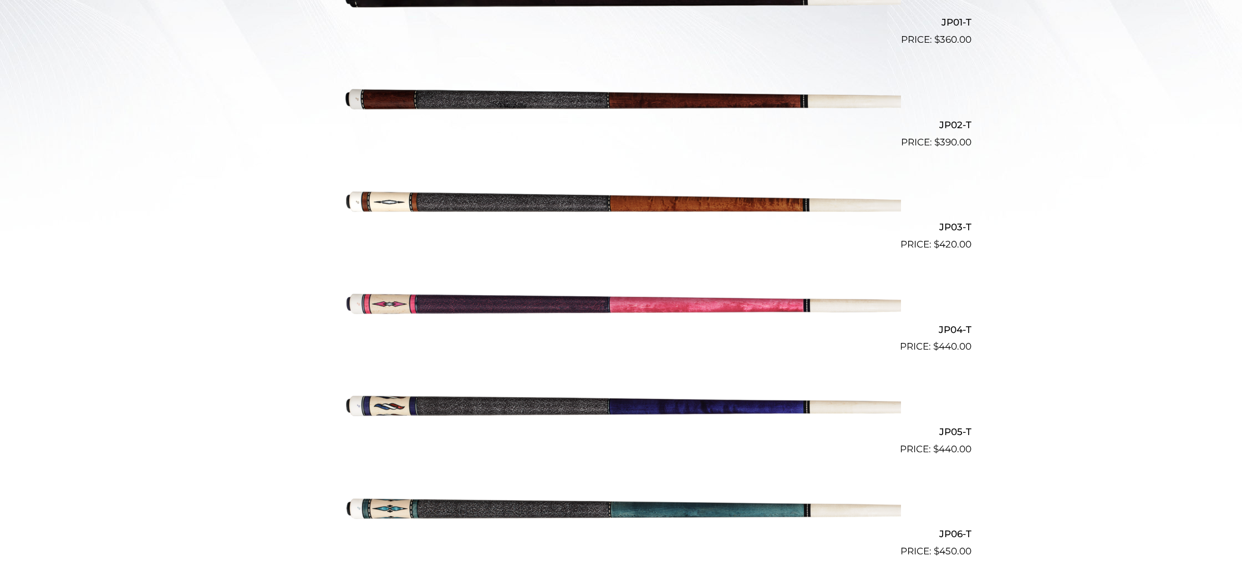 This screenshot has height=571, width=1242. Describe the element at coordinates (621, 329) in the screenshot. I see `h2: JP04-T` at that location.